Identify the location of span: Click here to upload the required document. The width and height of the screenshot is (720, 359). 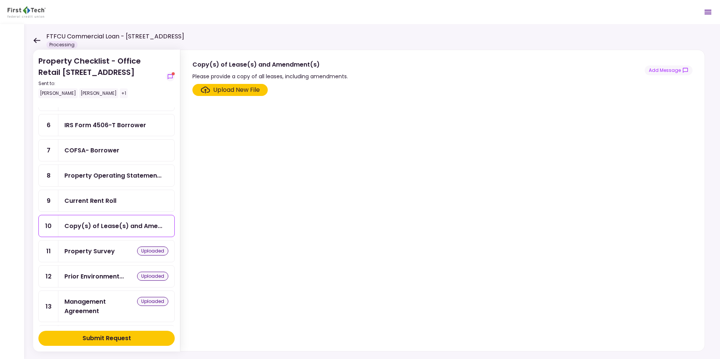
(230, 90).